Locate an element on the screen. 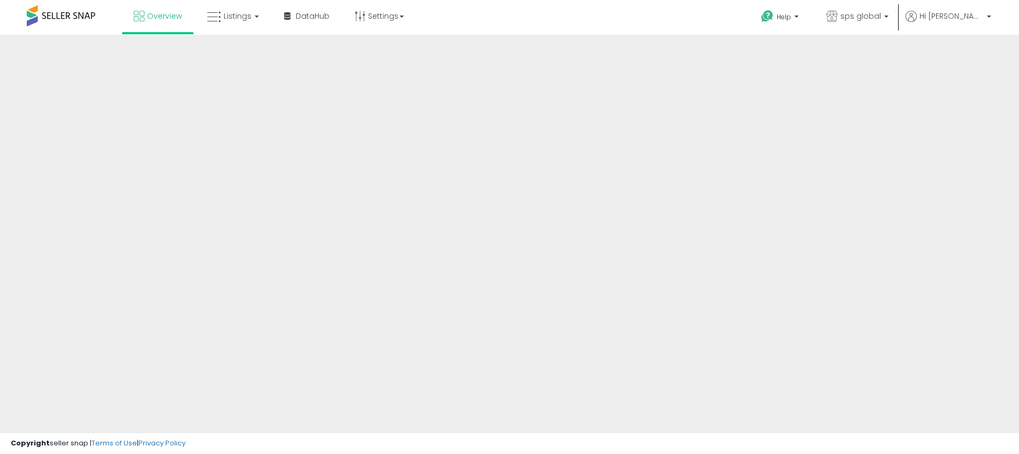 The image size is (1019, 454). span: DataHub is located at coordinates (312, 16).